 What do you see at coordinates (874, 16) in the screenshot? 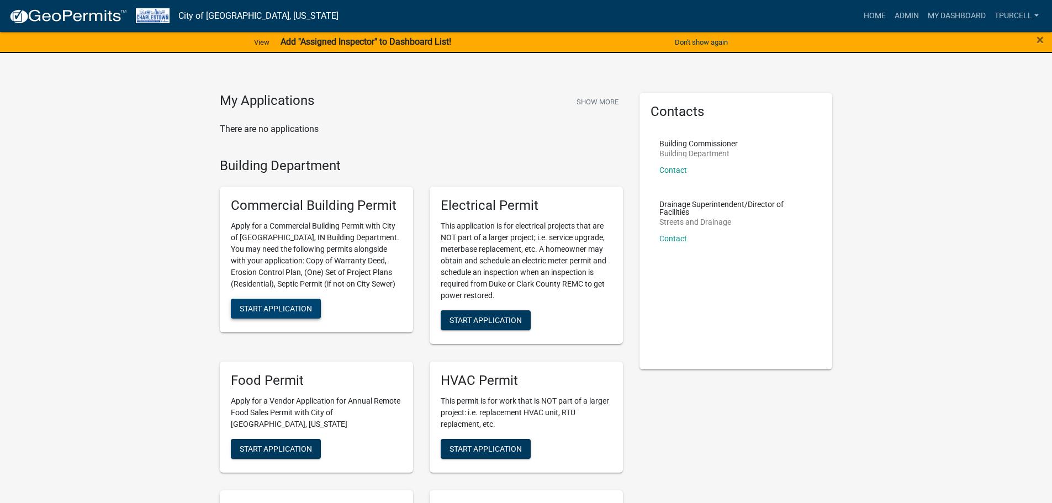
I see `a: Home` at bounding box center [874, 16].